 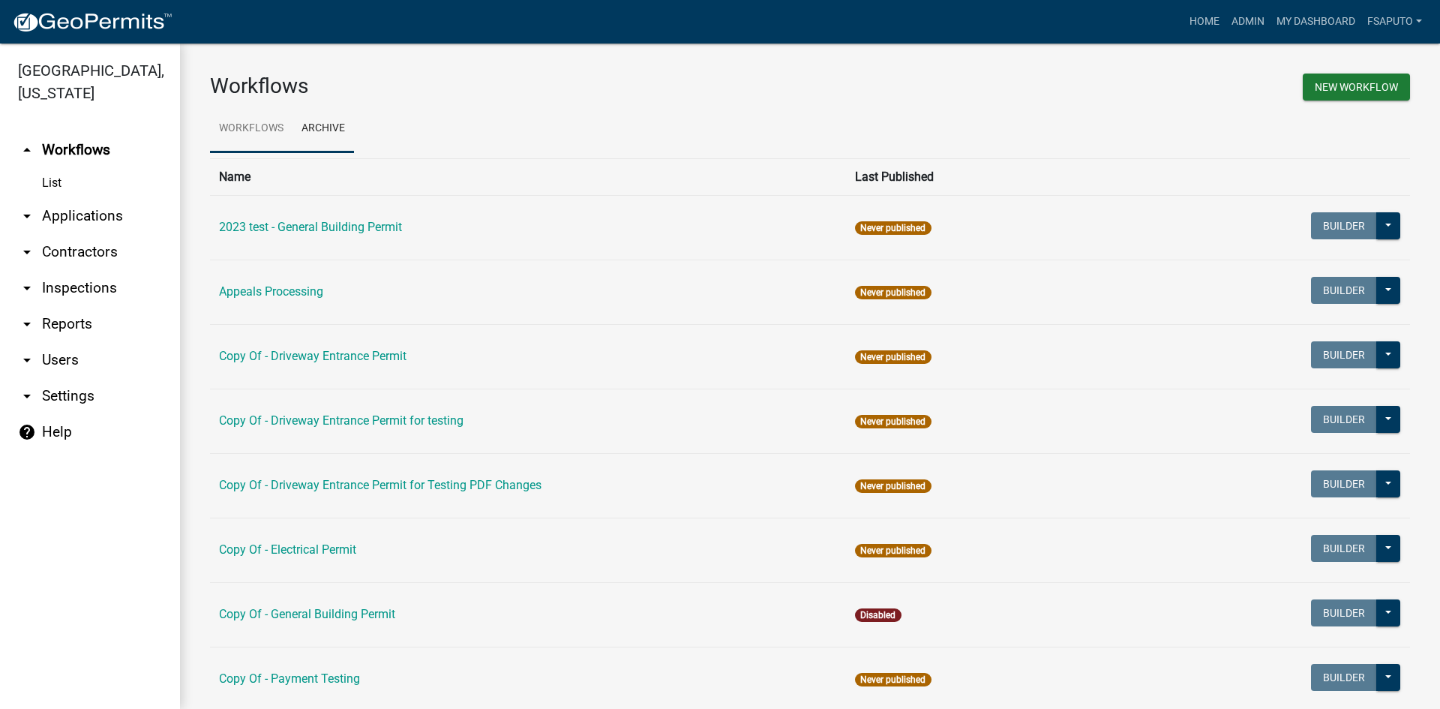 What do you see at coordinates (313, 355) in the screenshot?
I see `a: Copy Of - Driveway Entrance Permit` at bounding box center [313, 355].